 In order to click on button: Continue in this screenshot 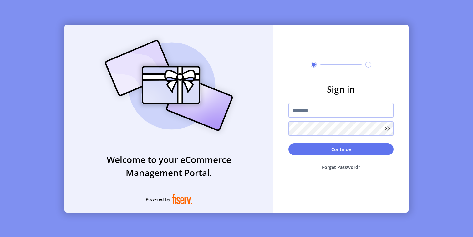, I will do `click(341, 149)`.